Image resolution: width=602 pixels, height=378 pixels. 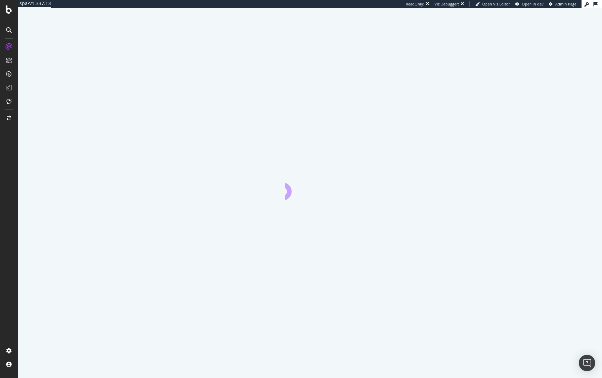 I want to click on span: Open Viz Editor, so click(x=496, y=4).